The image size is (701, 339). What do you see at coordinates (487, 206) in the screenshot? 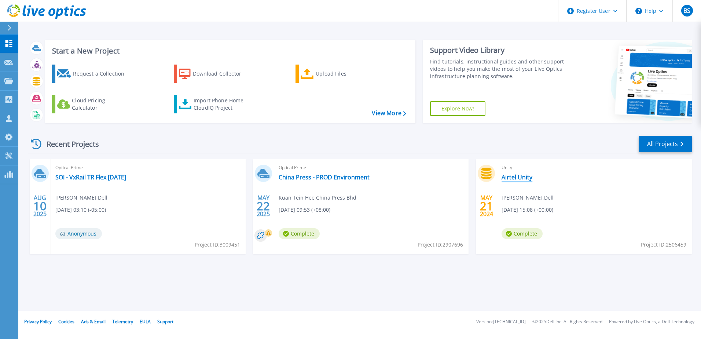
I see `span: 21` at bounding box center [487, 206].